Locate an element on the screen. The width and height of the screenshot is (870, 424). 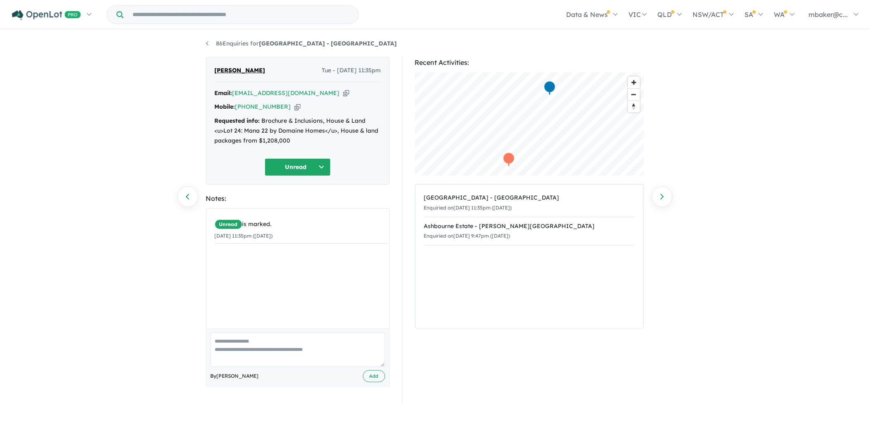
strong: Requested info: is located at coordinates (238, 121).